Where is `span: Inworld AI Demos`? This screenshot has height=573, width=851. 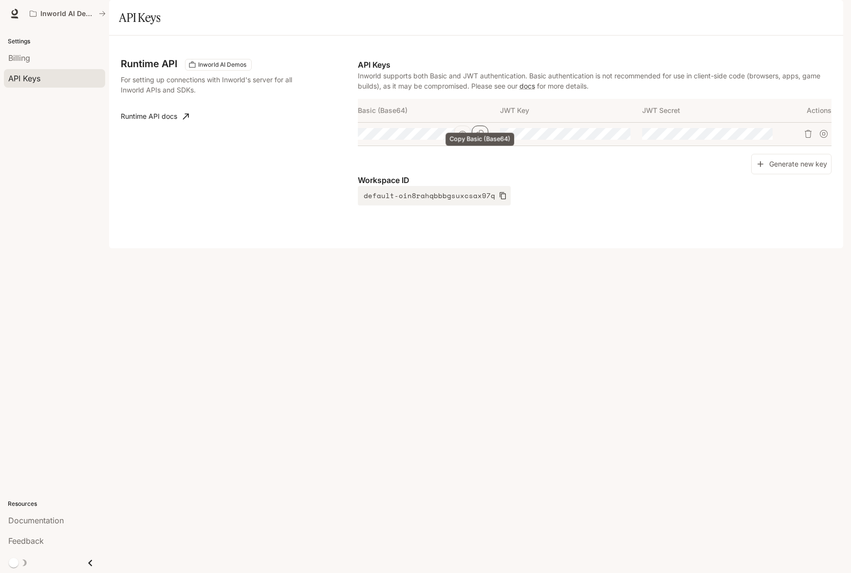
span: Inworld AI Demos is located at coordinates (222, 65).